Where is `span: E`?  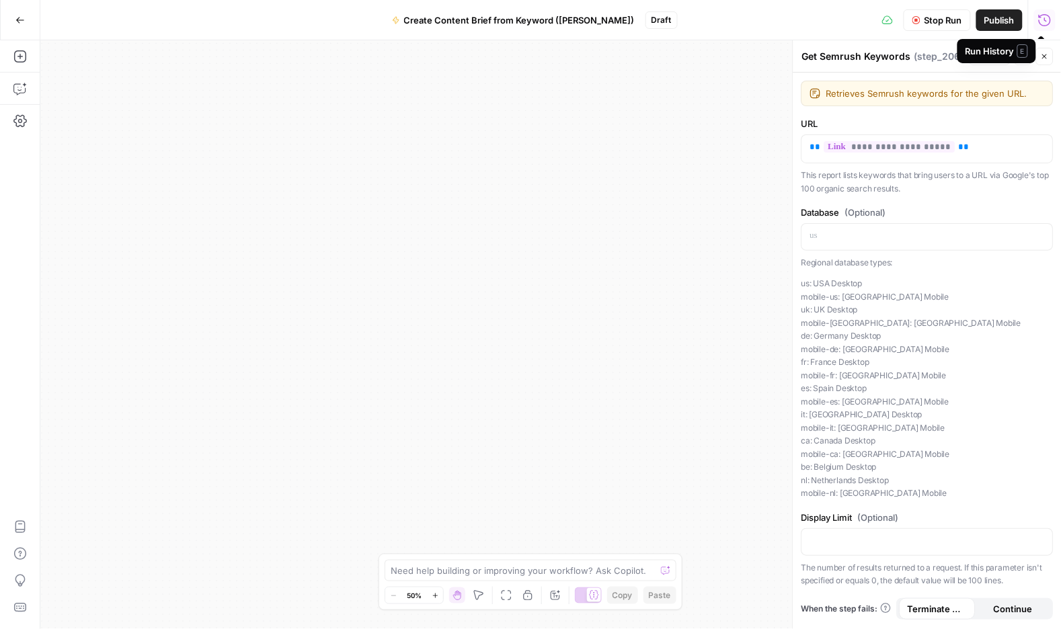
span: E is located at coordinates (1022, 51).